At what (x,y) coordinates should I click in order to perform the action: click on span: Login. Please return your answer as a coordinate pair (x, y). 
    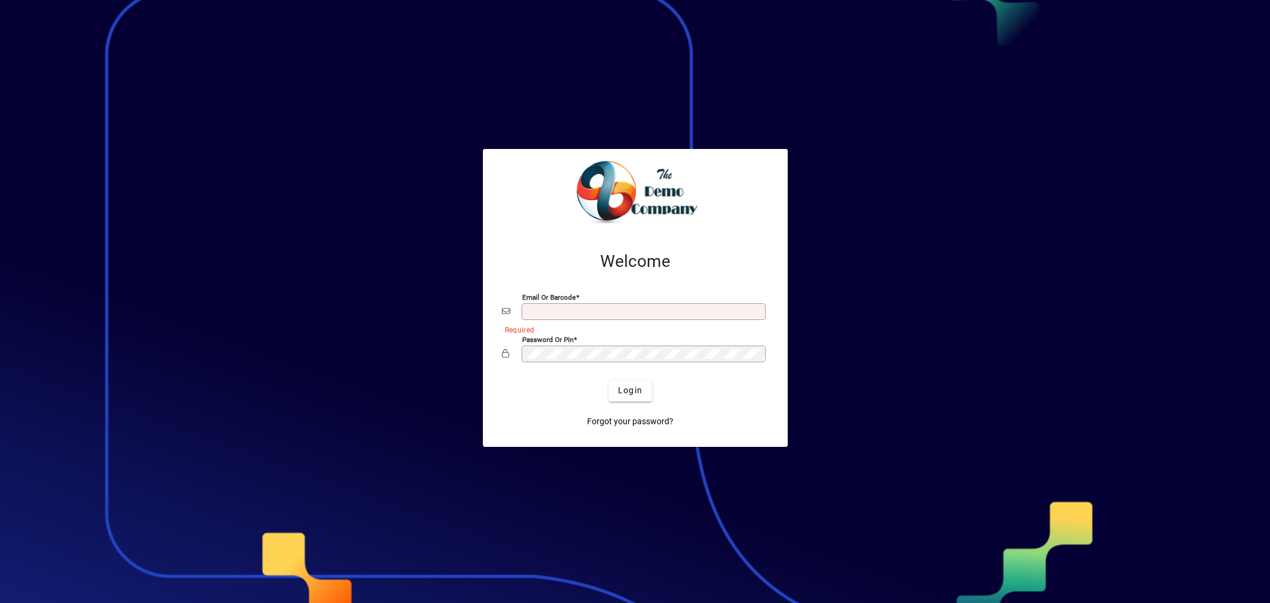
    Looking at the image, I should click on (630, 390).